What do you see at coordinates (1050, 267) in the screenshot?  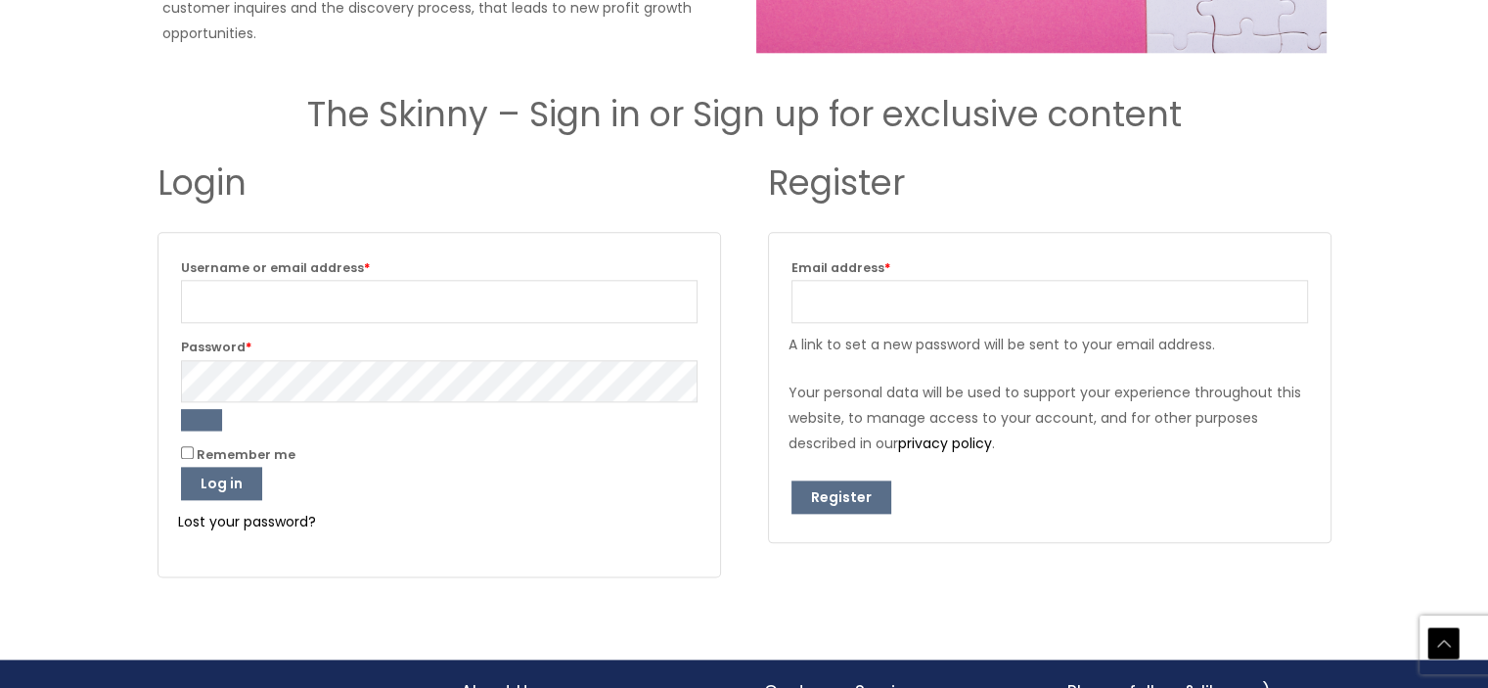 I see `label: Email address` at bounding box center [1050, 267].